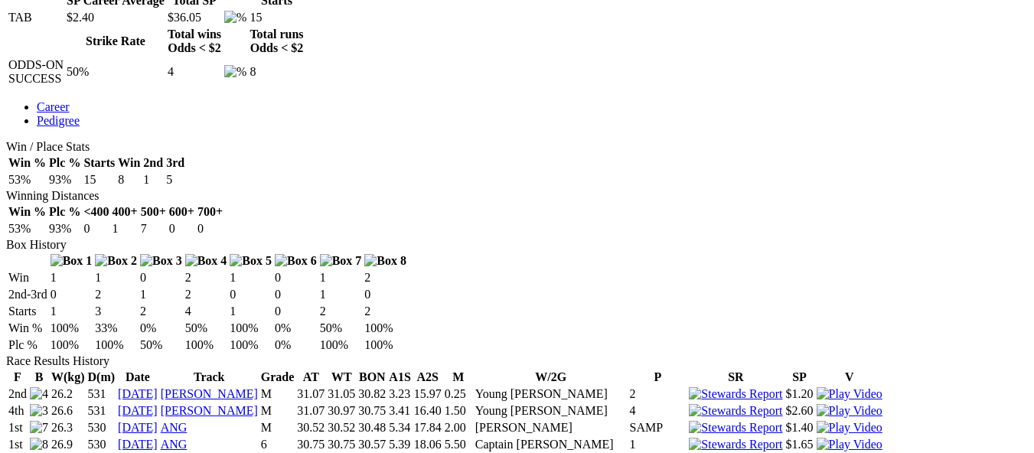 The width and height of the screenshot is (1034, 453). I want to click on td: ODDS-ON SUCCESS, so click(36, 72).